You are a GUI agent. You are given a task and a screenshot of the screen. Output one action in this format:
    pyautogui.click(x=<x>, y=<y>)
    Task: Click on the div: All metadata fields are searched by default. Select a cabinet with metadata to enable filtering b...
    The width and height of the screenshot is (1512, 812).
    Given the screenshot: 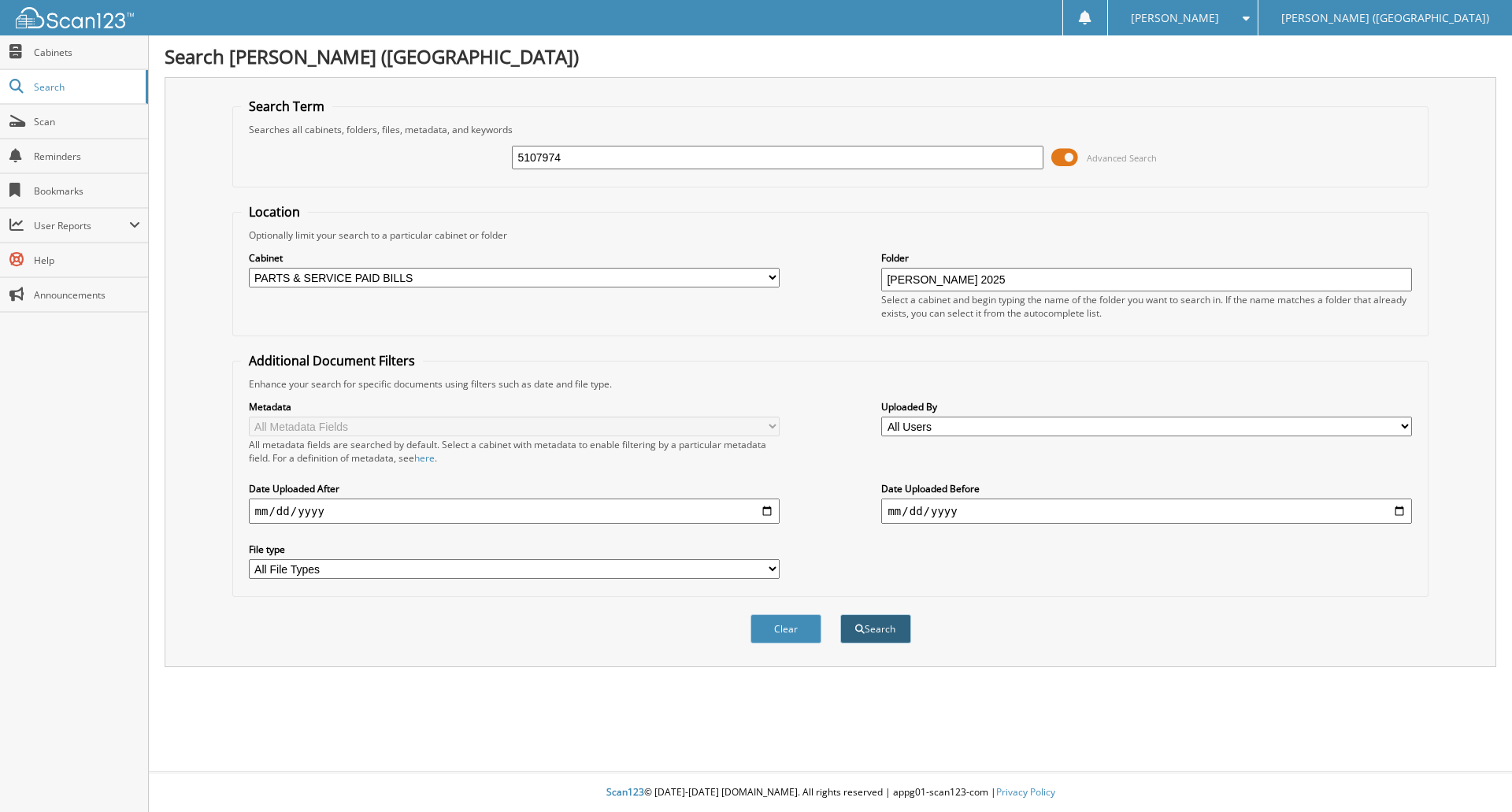 What is the action you would take?
    pyautogui.click(x=514, y=451)
    